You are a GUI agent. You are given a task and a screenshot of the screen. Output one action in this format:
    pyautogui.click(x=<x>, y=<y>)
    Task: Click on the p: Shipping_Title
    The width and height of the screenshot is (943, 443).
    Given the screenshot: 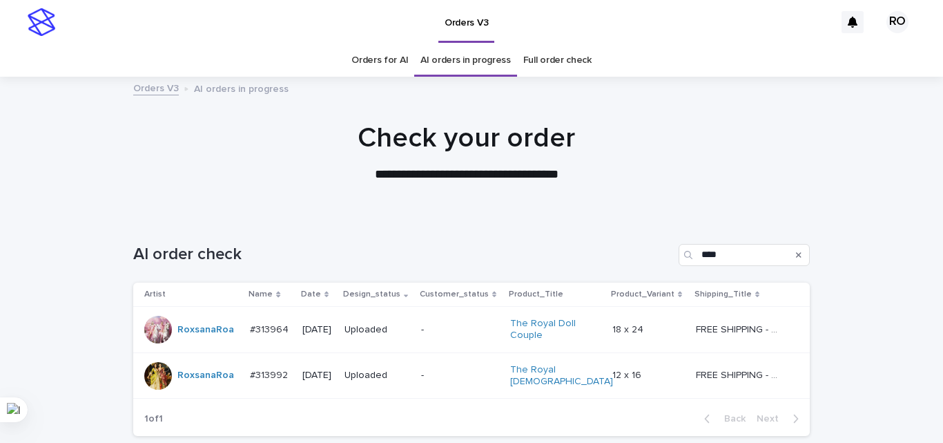 What is the action you would take?
    pyautogui.click(x=723, y=294)
    